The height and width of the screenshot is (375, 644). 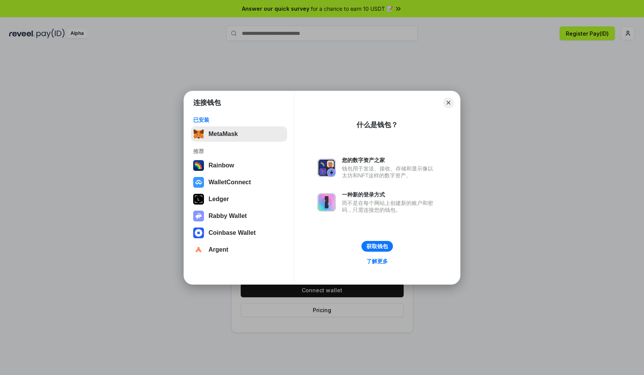 I want to click on div: Rainbow, so click(x=221, y=165).